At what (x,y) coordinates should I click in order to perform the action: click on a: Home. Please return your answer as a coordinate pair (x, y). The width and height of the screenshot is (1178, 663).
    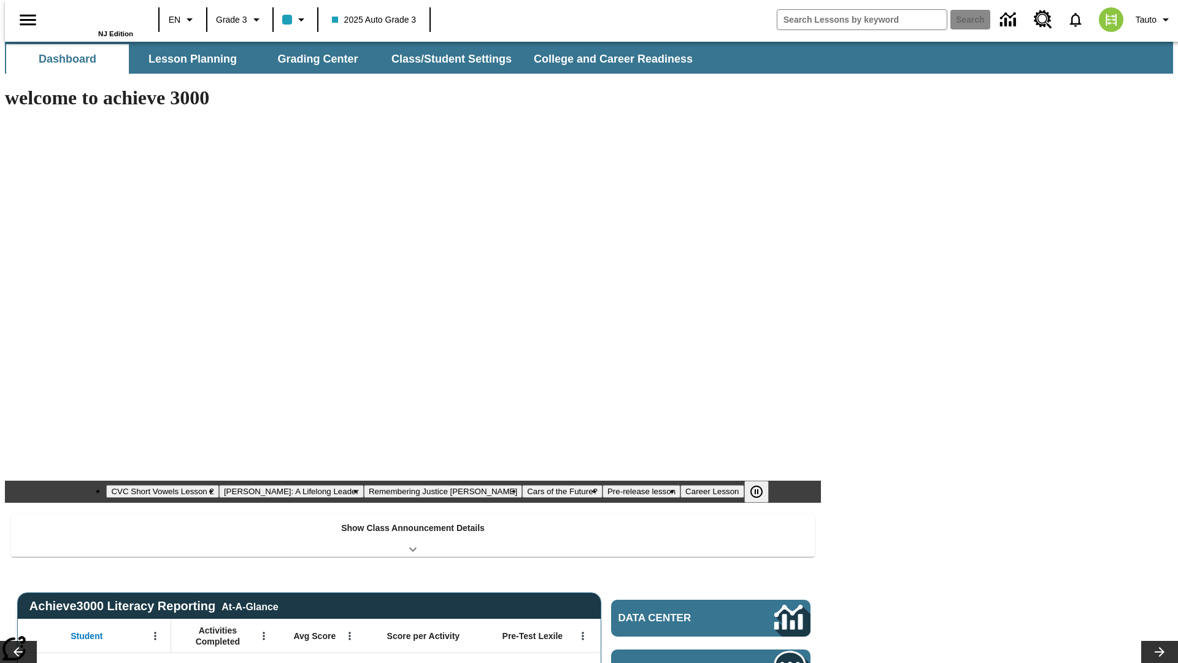
    Looking at the image, I should click on (93, 18).